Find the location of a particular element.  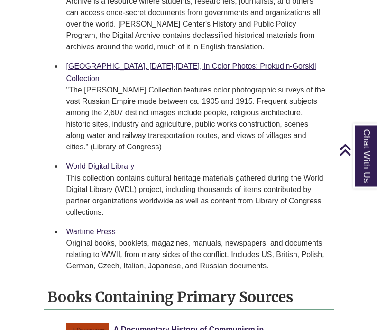

a: Back to Top is located at coordinates (357, 149).